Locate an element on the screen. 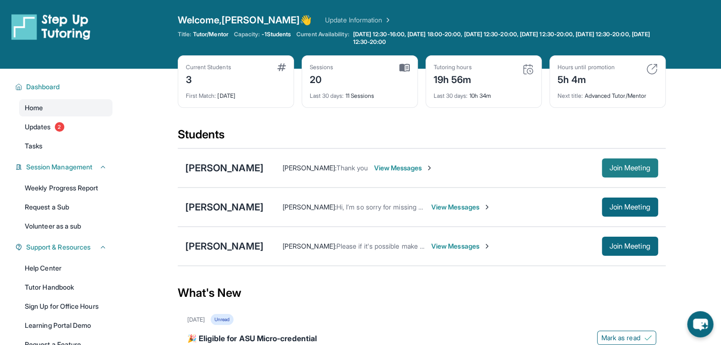 The height and width of the screenshot is (345, 721). span: Home is located at coordinates (34, 108).